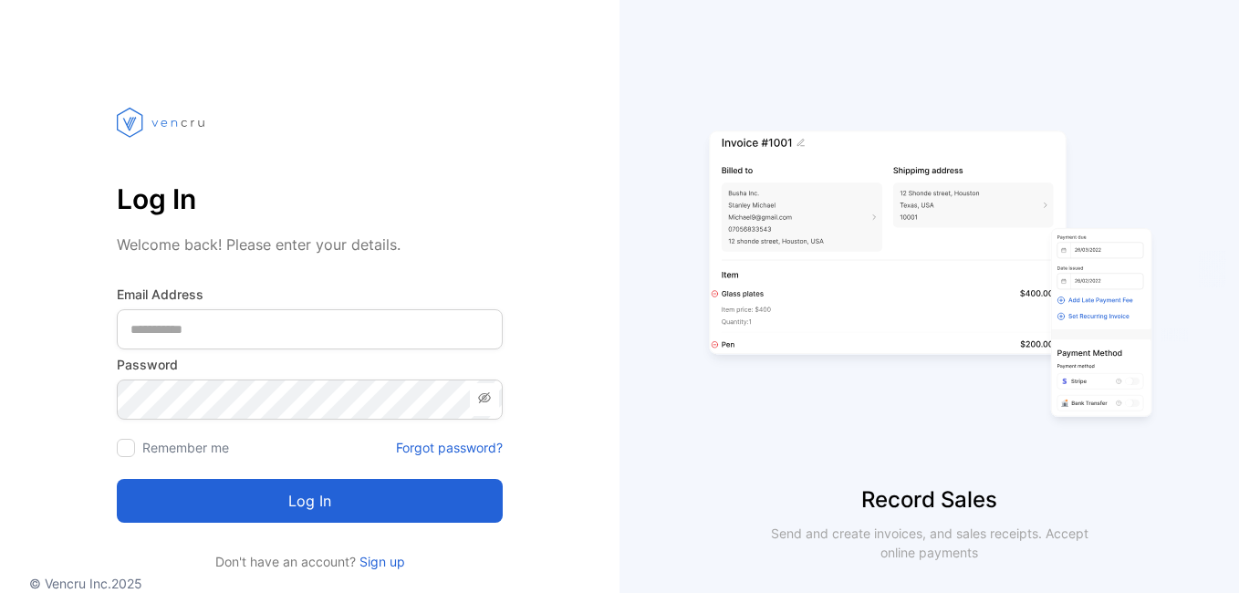 The height and width of the screenshot is (593, 1239). What do you see at coordinates (309, 244) in the screenshot?
I see `p: Welcome back! Please enter your details.` at bounding box center [309, 244].